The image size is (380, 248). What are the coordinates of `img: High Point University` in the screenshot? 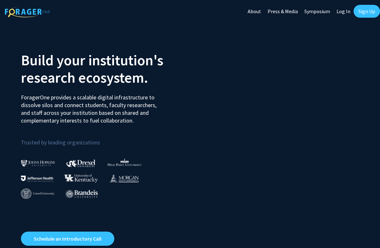 It's located at (125, 162).